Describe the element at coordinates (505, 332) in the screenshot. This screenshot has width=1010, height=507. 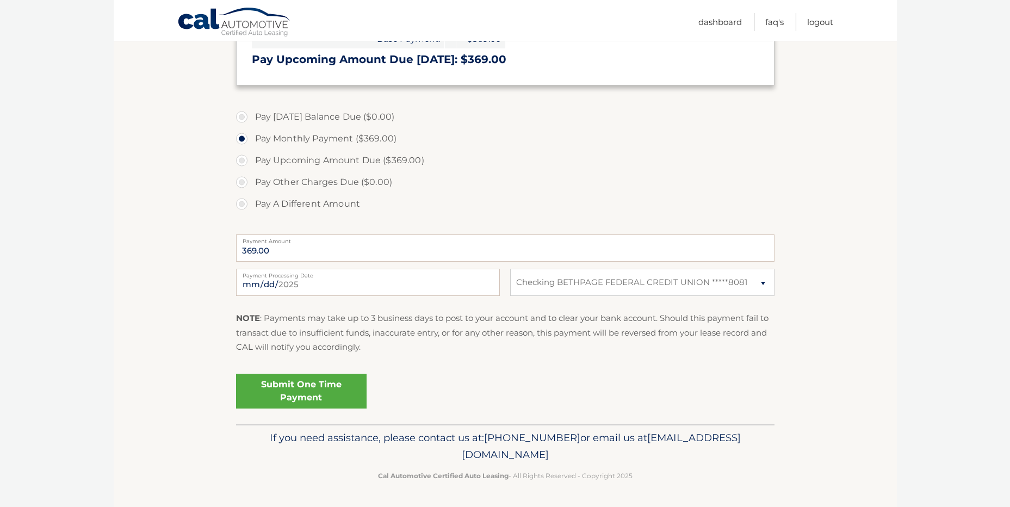
I see `p: : Payments may take up to 3 business days to post to your account and to clear your bank account....` at that location.